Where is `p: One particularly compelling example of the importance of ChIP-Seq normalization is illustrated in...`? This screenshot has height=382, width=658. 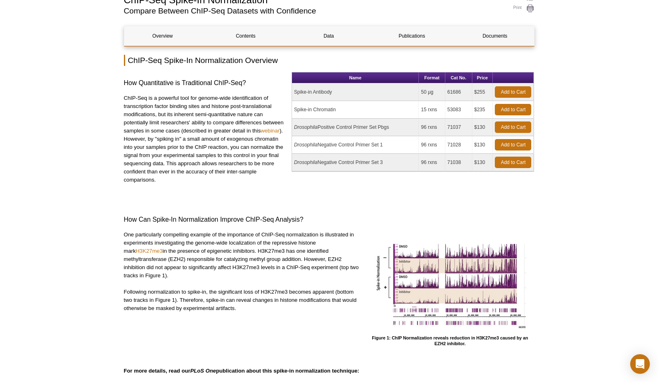
p: One particularly compelling example of the importance of ChIP-Seq normalization is illustrated in... is located at coordinates (242, 255).